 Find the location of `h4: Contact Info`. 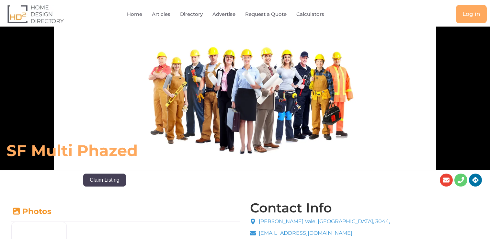

h4: Contact Info is located at coordinates (291, 208).